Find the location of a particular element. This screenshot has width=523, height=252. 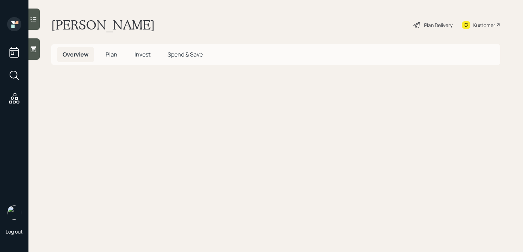

span: Plan is located at coordinates (111, 54).